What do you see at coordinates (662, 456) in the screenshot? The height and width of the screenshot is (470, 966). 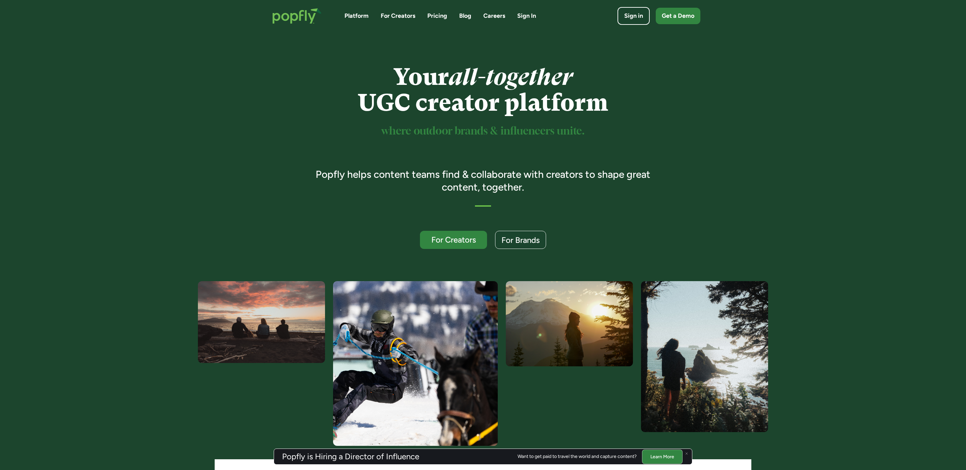 I see `a: Learn More` at bounding box center [662, 456].